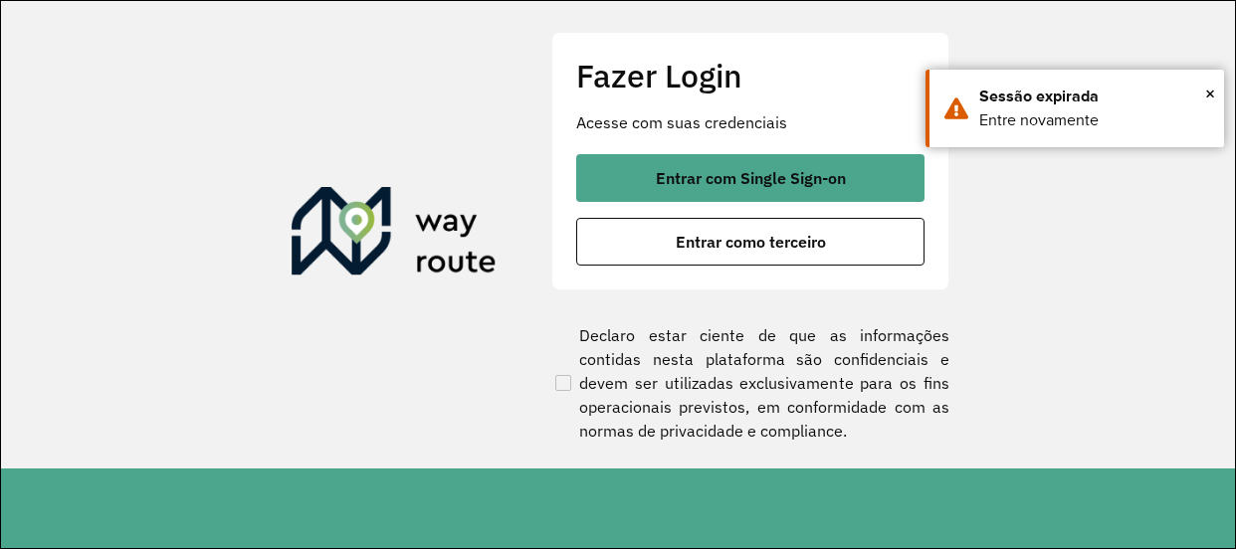  I want to click on label: Declaro estar ciente de que as informações contidas nesta plataforma são confidenciais e devem se..., so click(750, 383).